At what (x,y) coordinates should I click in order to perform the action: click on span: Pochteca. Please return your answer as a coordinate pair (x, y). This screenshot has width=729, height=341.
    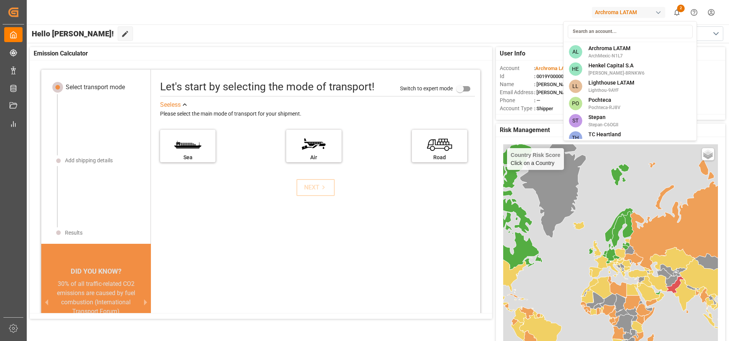
    Looking at the image, I should click on (605, 100).